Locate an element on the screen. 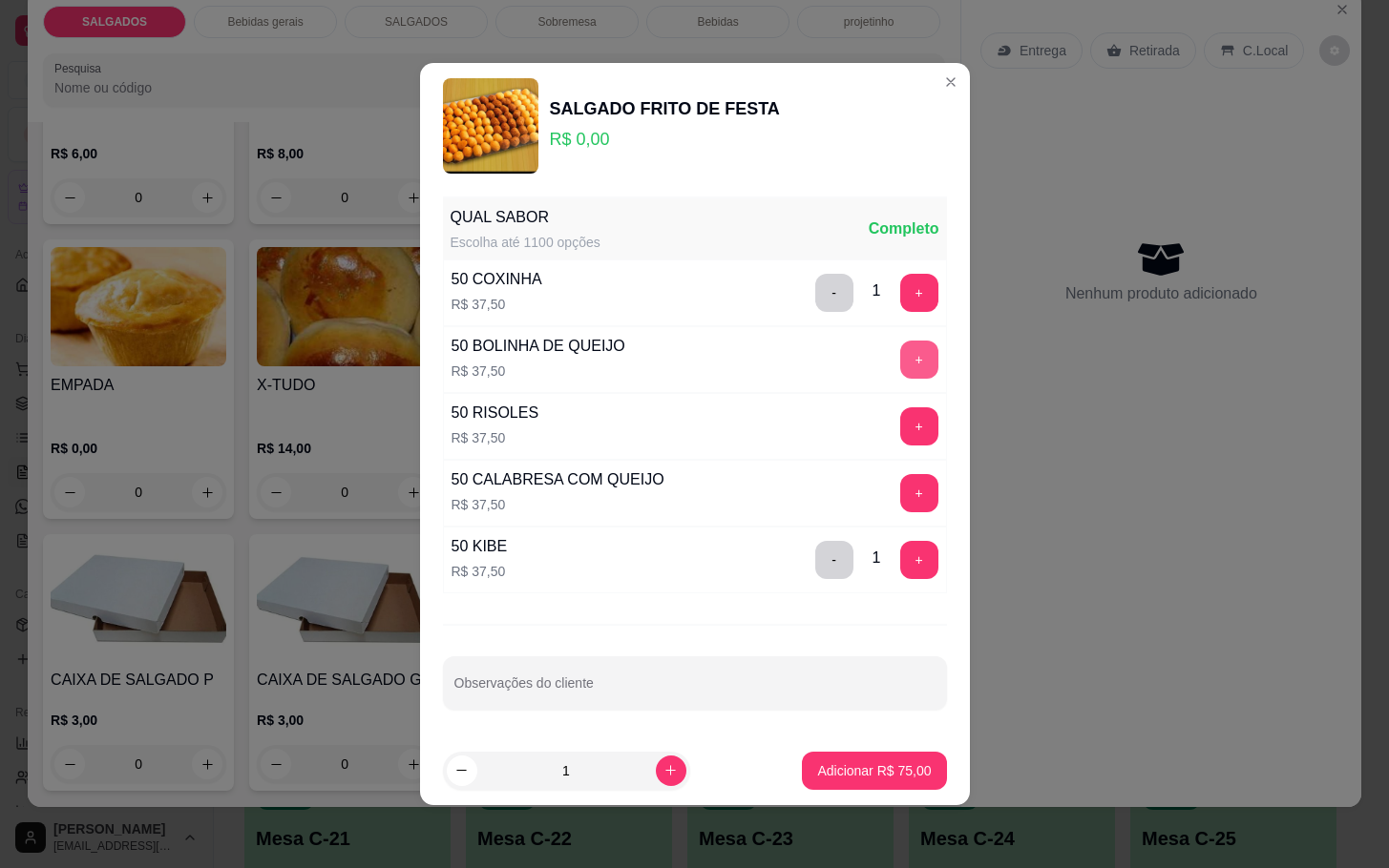  div: Completo is located at coordinates (904, 229).